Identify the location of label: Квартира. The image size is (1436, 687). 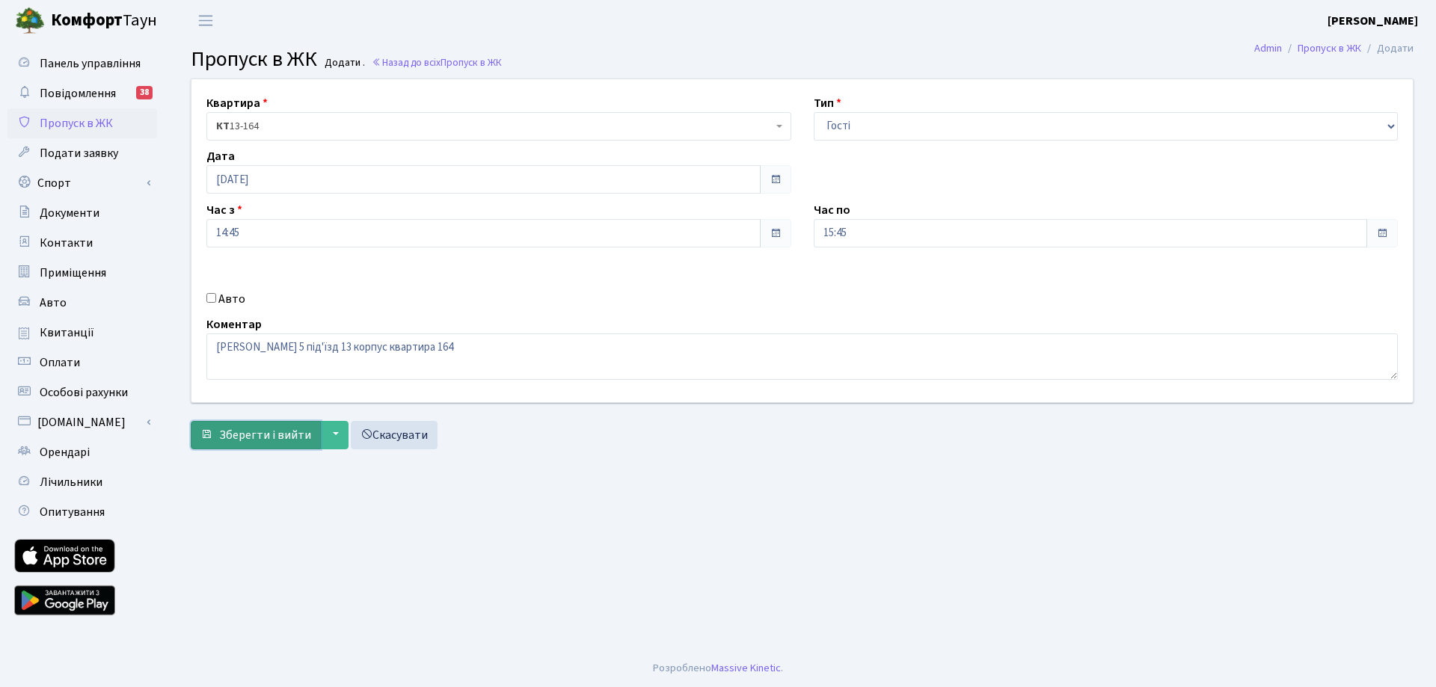
(237, 103).